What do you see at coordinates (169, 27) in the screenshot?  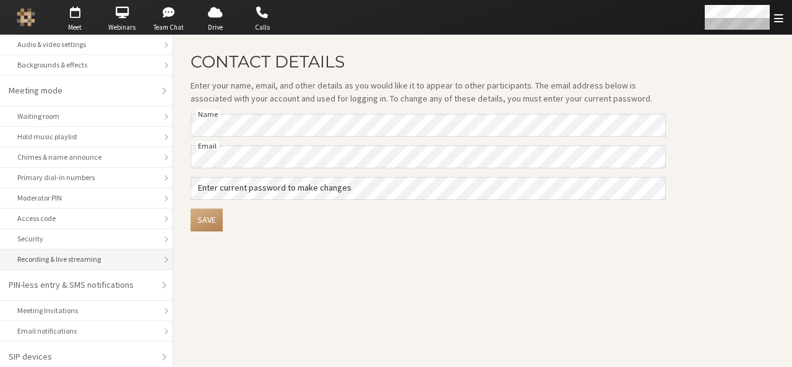 I see `span: Team Chat` at bounding box center [169, 27].